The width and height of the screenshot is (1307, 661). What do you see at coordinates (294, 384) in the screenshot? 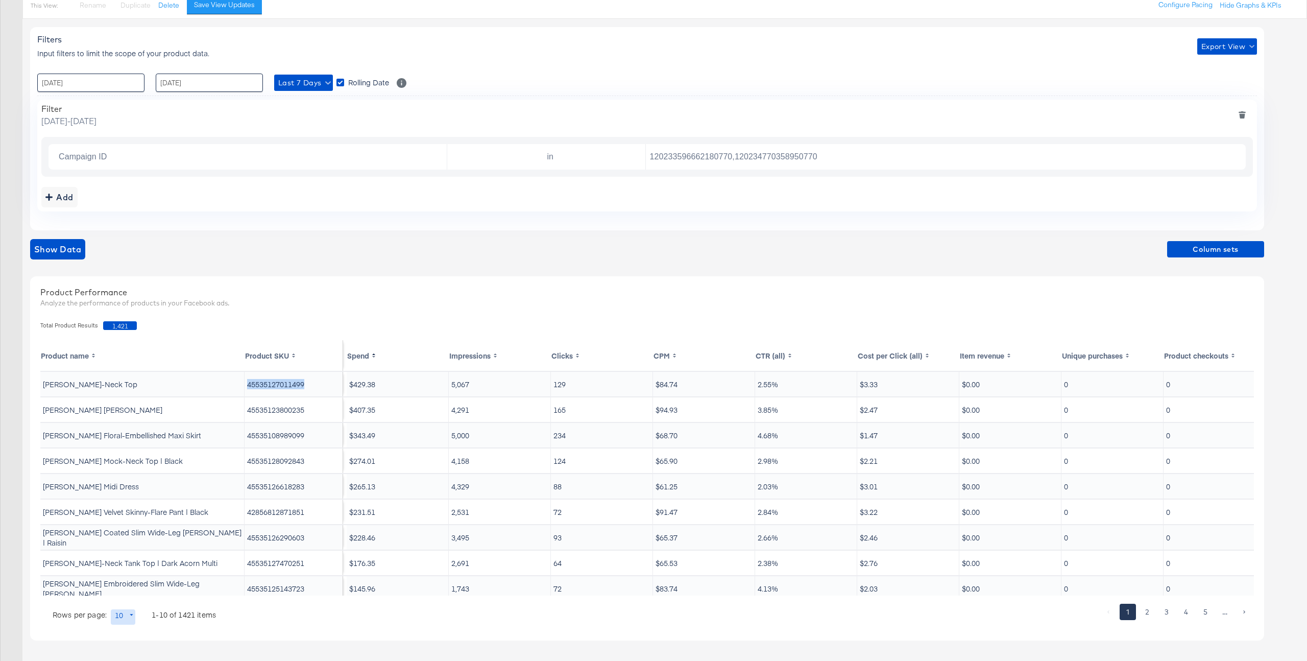
I see `td: 45535127011499` at bounding box center [294, 384].